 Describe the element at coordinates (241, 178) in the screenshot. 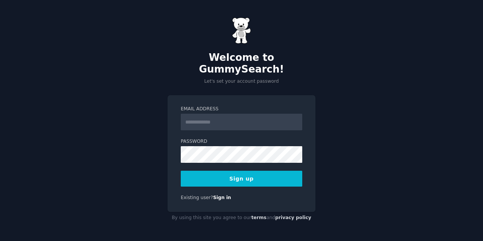

I see `button: Sign up` at that location.